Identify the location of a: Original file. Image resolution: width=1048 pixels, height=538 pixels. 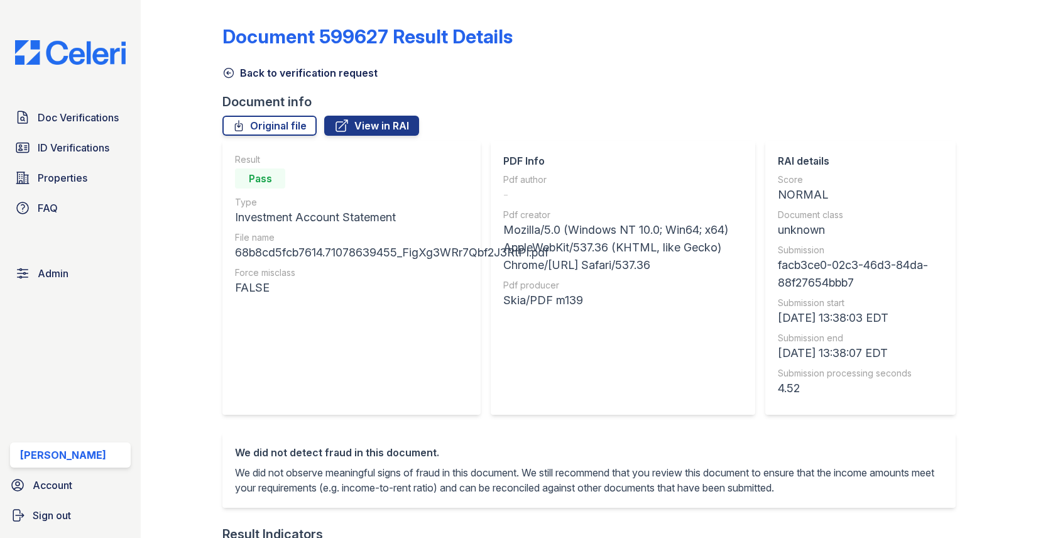
(269, 126).